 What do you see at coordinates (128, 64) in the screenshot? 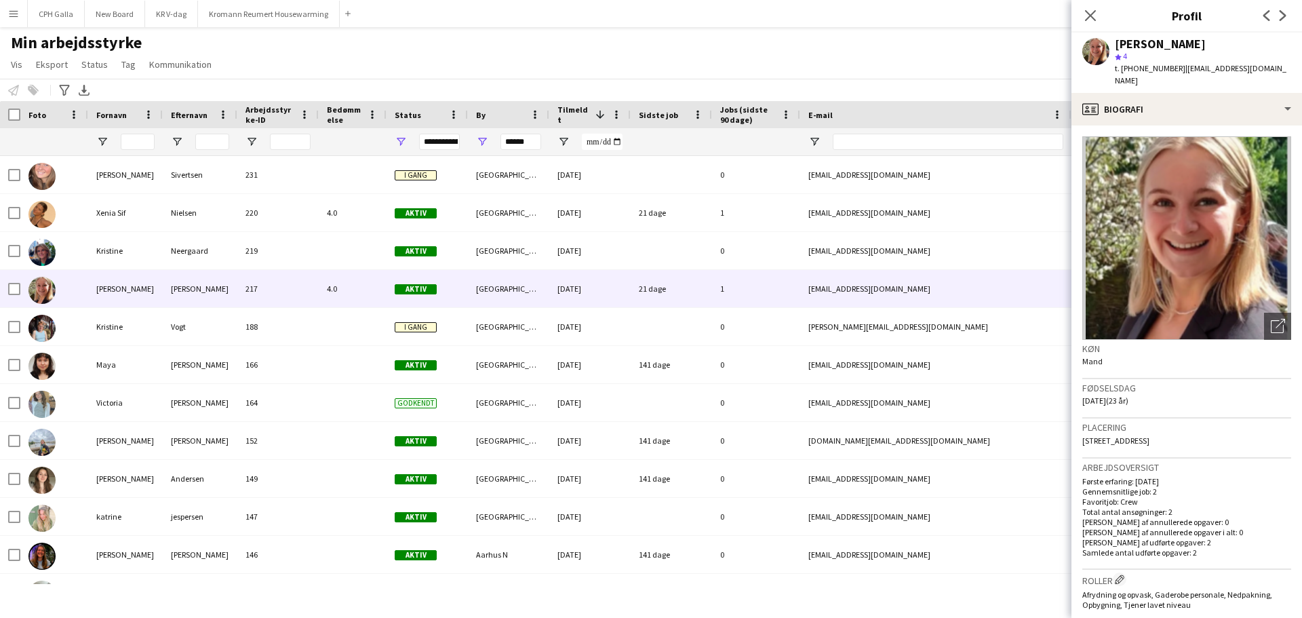
I see `span: Tag` at bounding box center [128, 64].